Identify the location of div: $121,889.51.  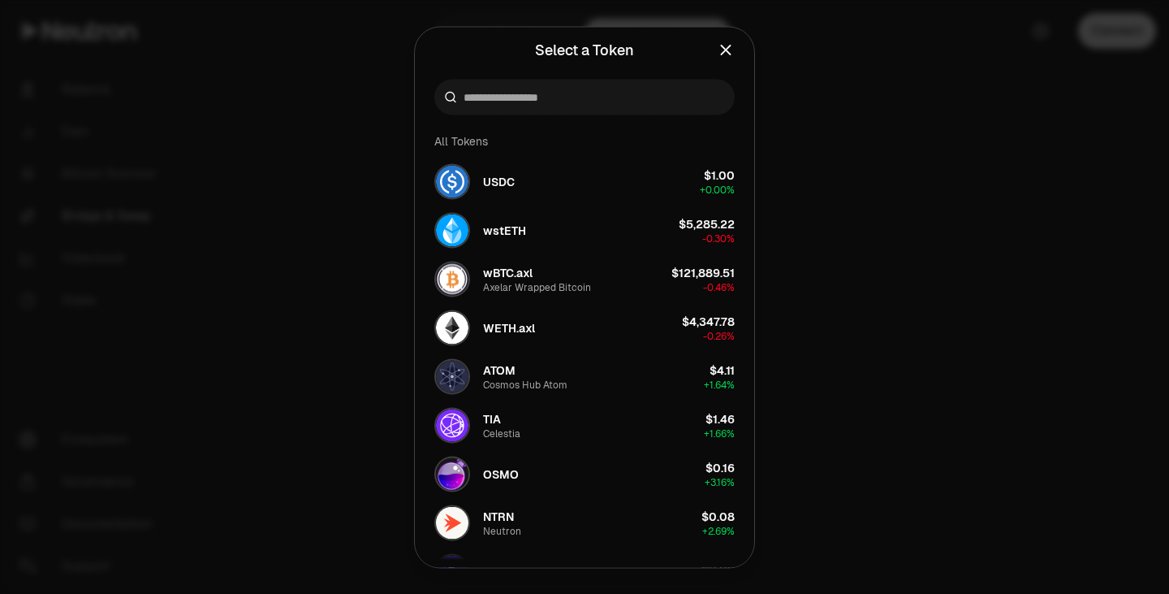
(703, 272).